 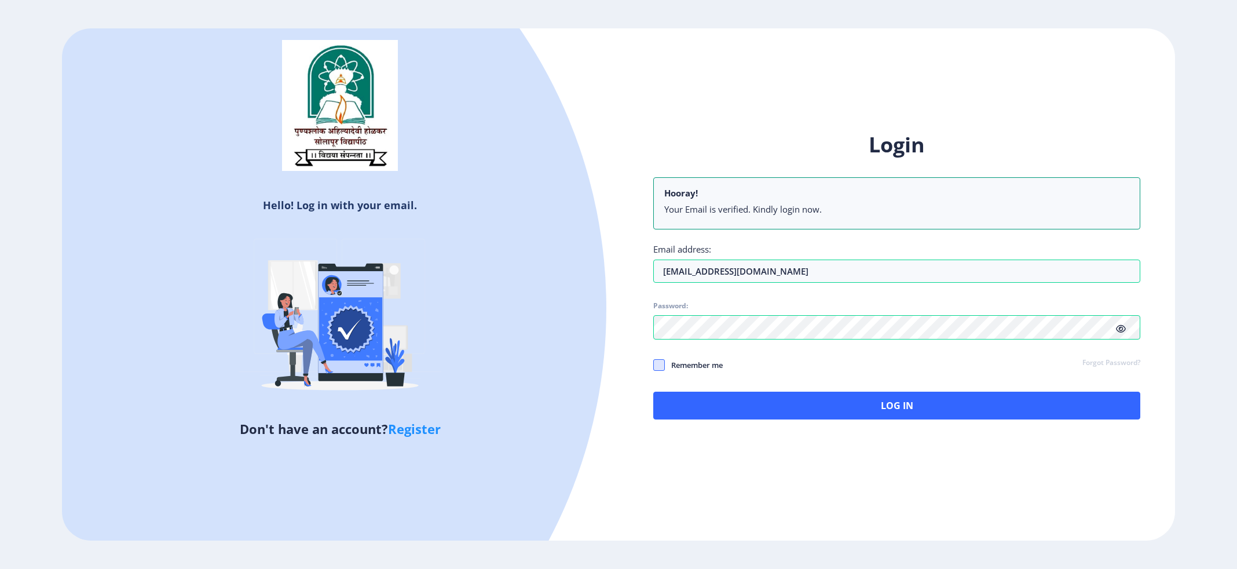 What do you see at coordinates (682, 249) in the screenshot?
I see `label: Email address:` at bounding box center [682, 249].